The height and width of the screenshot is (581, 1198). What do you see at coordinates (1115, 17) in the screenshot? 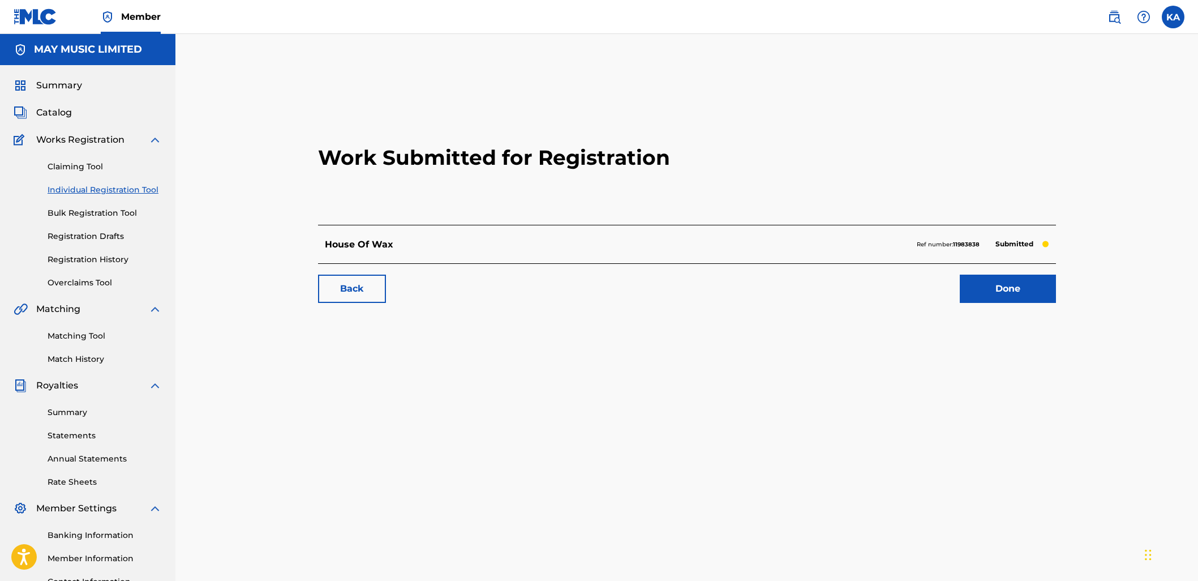
I see `a: Public Search` at bounding box center [1115, 17].